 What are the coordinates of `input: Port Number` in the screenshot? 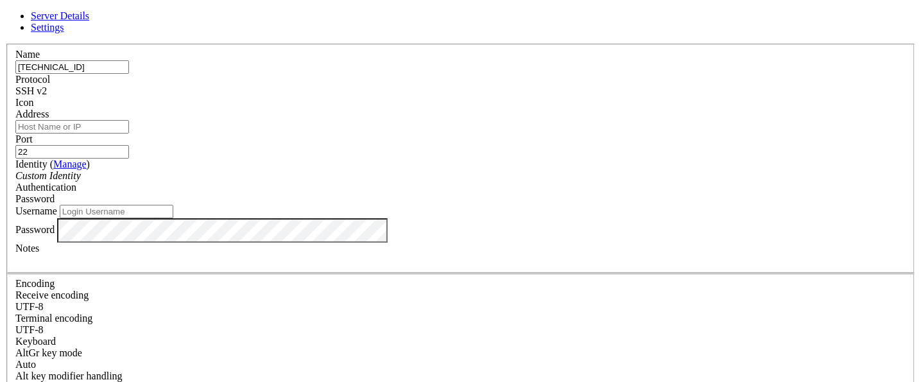 It's located at (72, 152).